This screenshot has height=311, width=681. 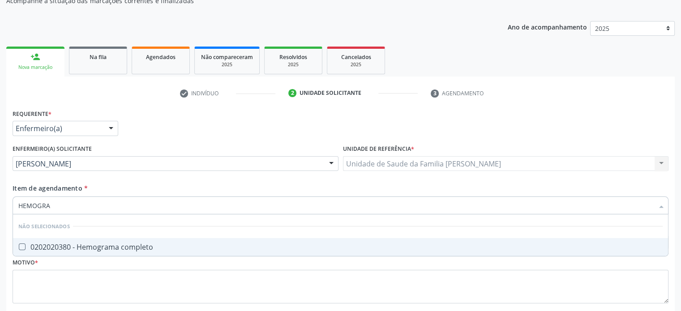 What do you see at coordinates (293, 57) in the screenshot?
I see `span: Resolvidos` at bounding box center [293, 57].